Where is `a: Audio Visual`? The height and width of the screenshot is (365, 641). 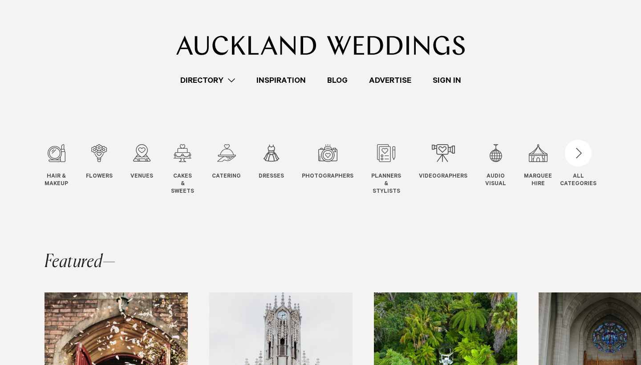
a: Audio Visual is located at coordinates (495, 166).